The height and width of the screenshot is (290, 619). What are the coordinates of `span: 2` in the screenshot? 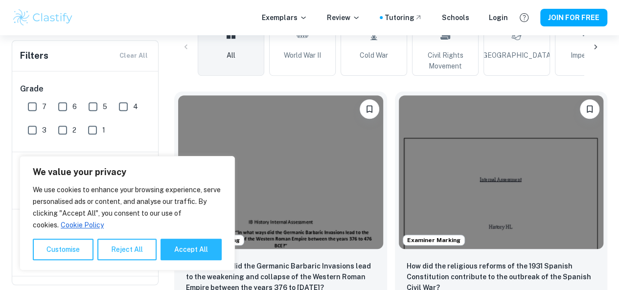 It's located at (74, 130).